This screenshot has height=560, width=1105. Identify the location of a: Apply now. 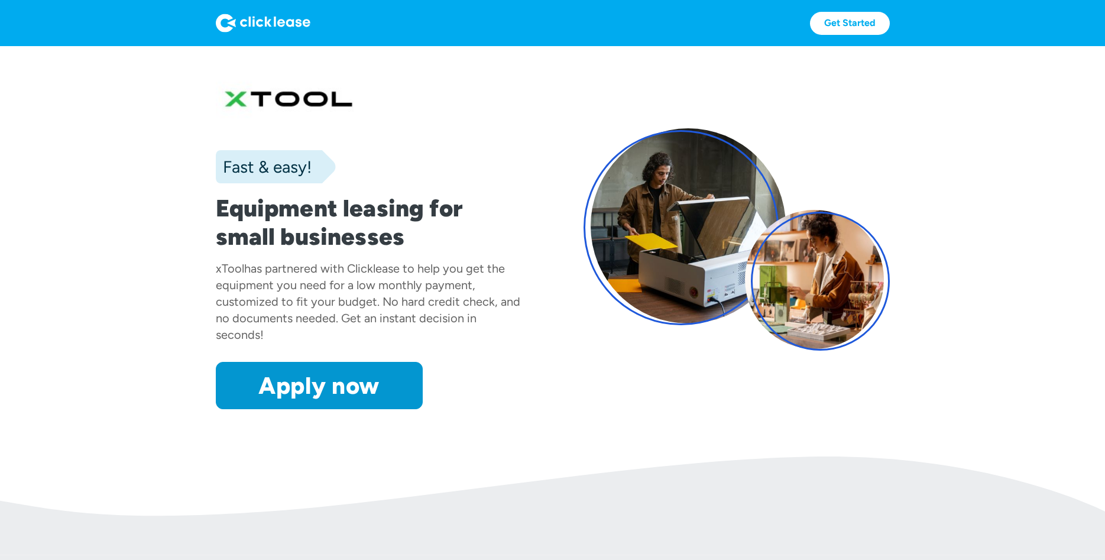
(319, 386).